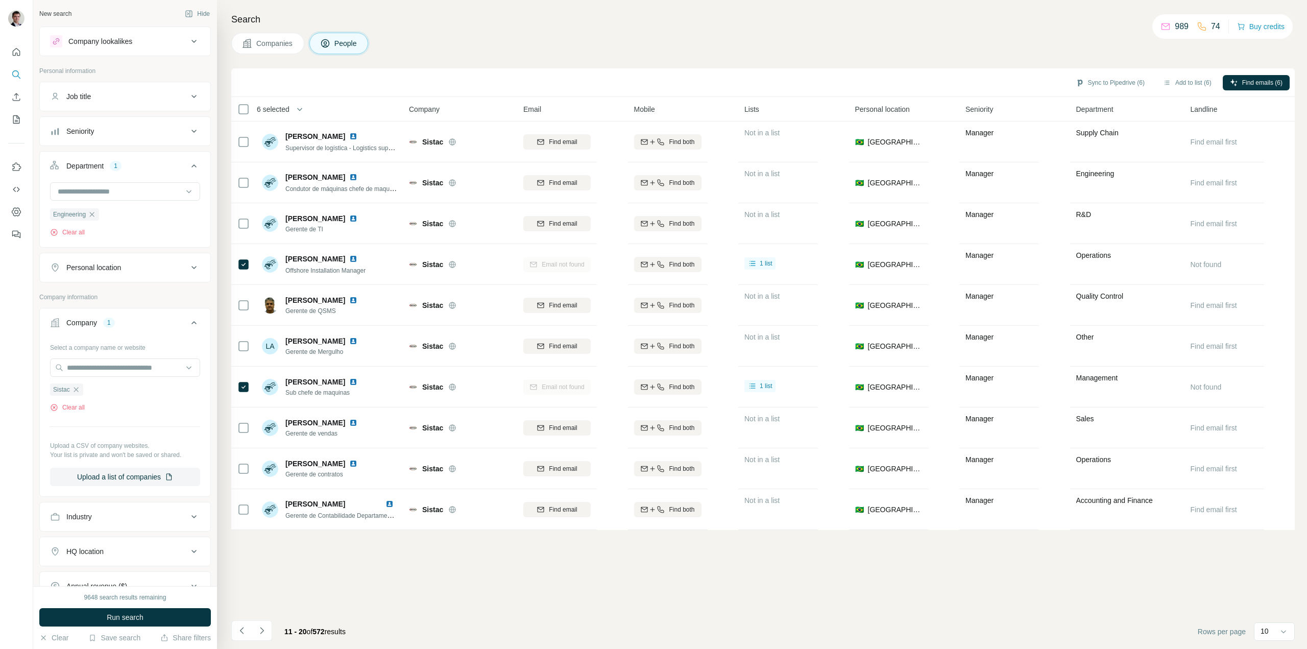 Image resolution: width=1307 pixels, height=649 pixels. I want to click on span: Email, so click(532, 109).